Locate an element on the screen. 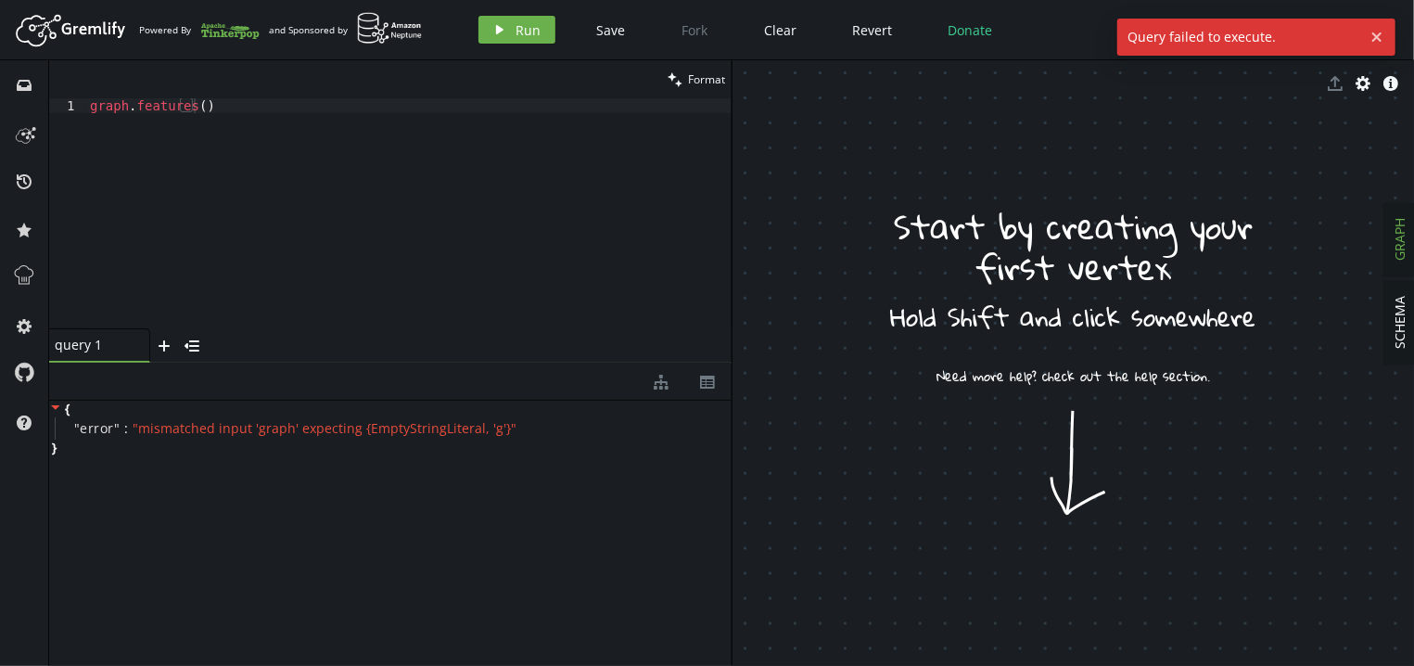  button: Donate is located at coordinates (971, 30).